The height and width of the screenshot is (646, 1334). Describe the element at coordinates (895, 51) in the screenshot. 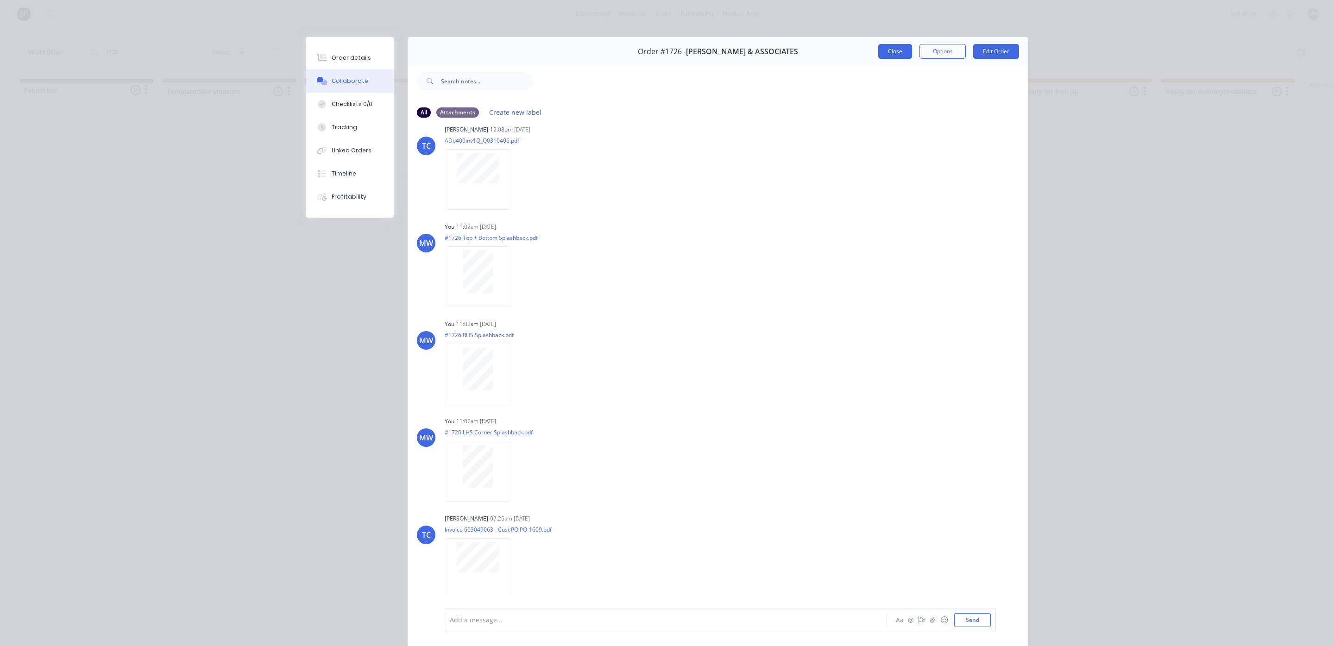

I see `button: Close` at that location.